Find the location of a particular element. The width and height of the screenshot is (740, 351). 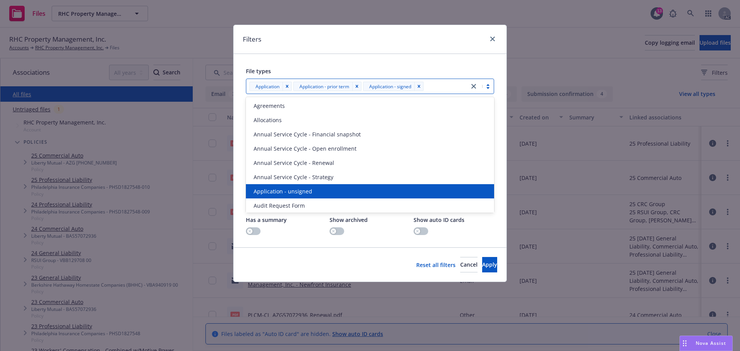

span: Audit Request Form is located at coordinates (279, 205).